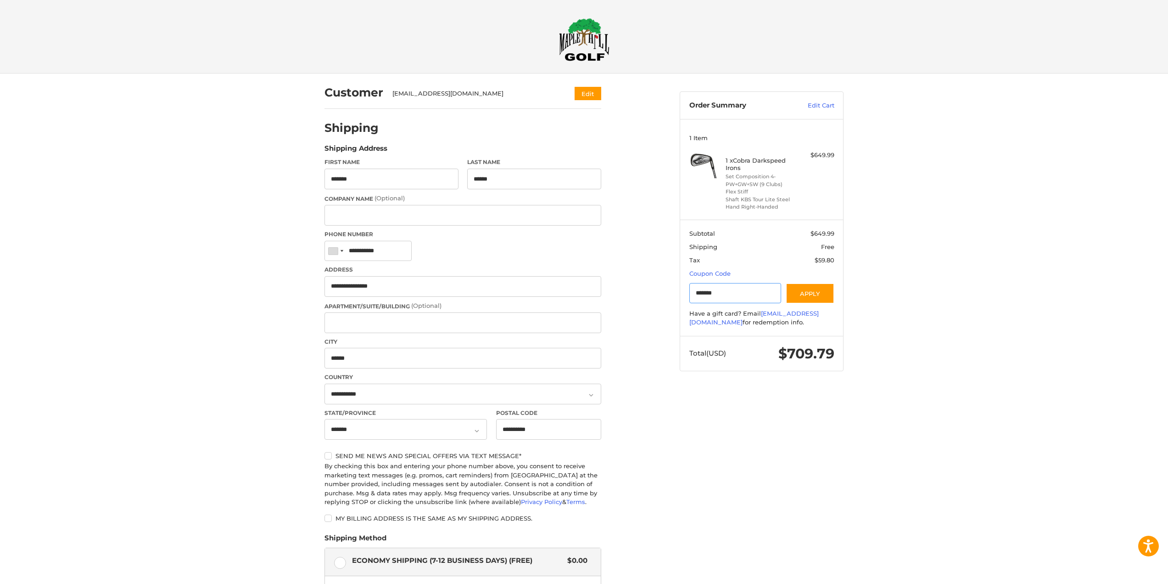 This screenshot has height=584, width=1168. What do you see at coordinates (810, 293) in the screenshot?
I see `button: Apply` at bounding box center [810, 293].